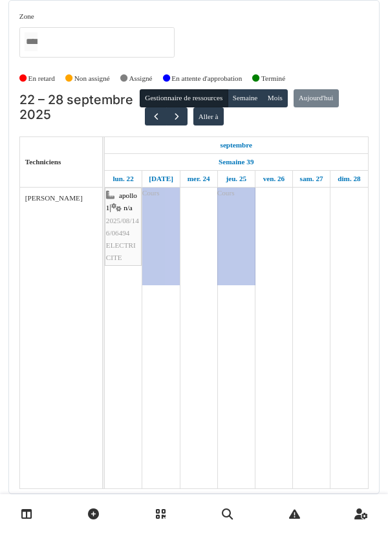  What do you see at coordinates (245, 98) in the screenshot?
I see `button: Semaine` at bounding box center [245, 98].